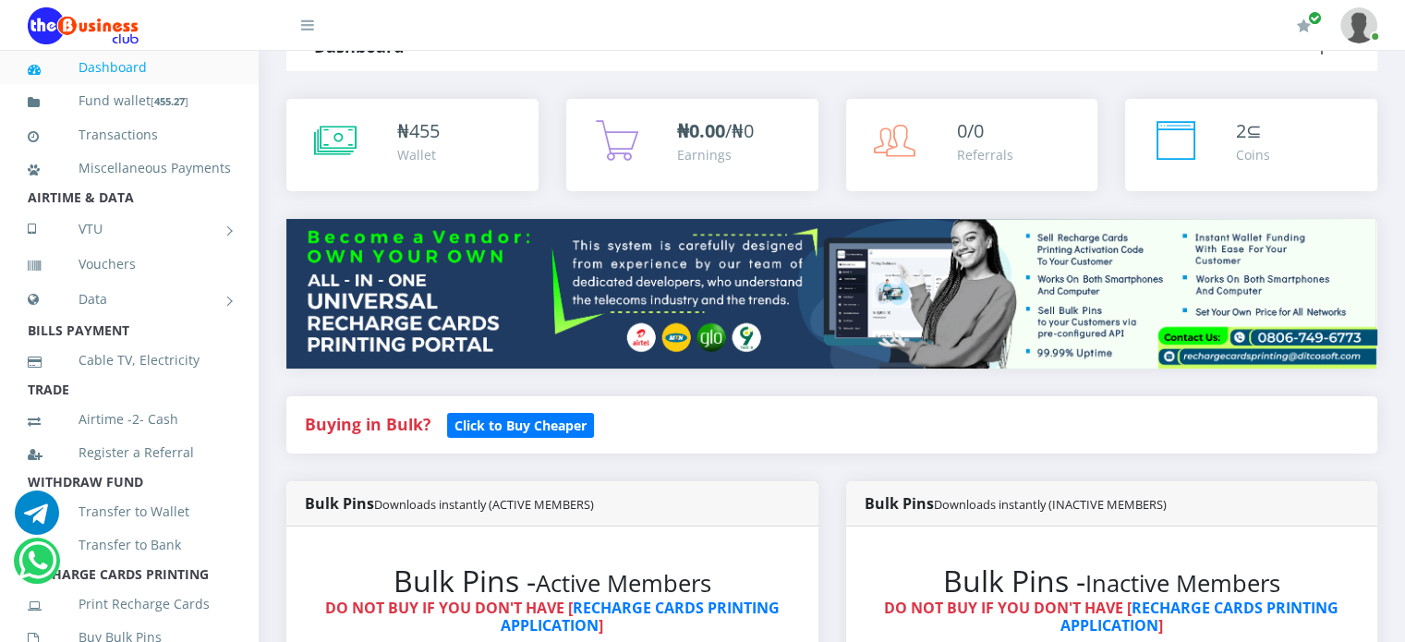 The image size is (1405, 642). What do you see at coordinates (129, 299) in the screenshot?
I see `a: Data` at bounding box center [129, 299].